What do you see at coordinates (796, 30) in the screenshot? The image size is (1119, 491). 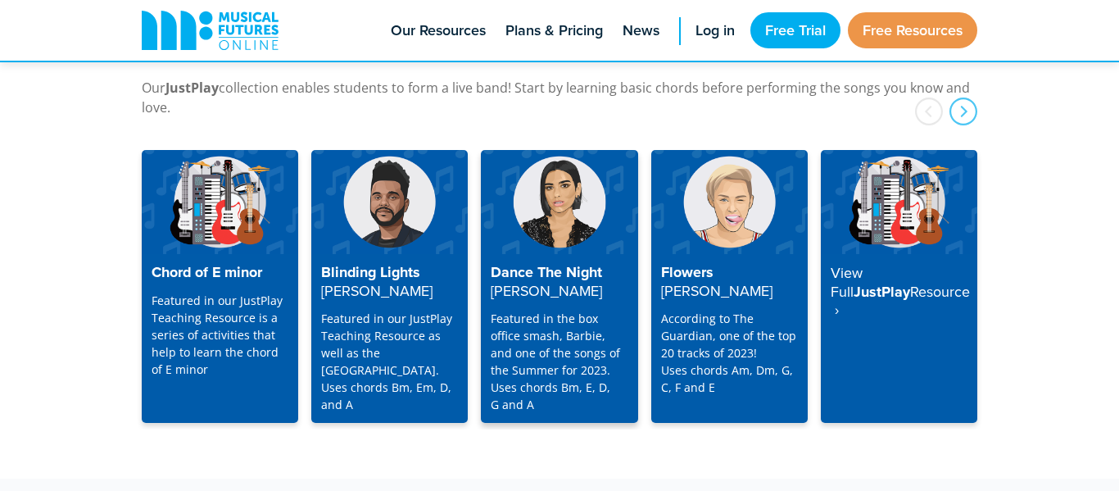 I see `a: Free Trial` at bounding box center [796, 30].